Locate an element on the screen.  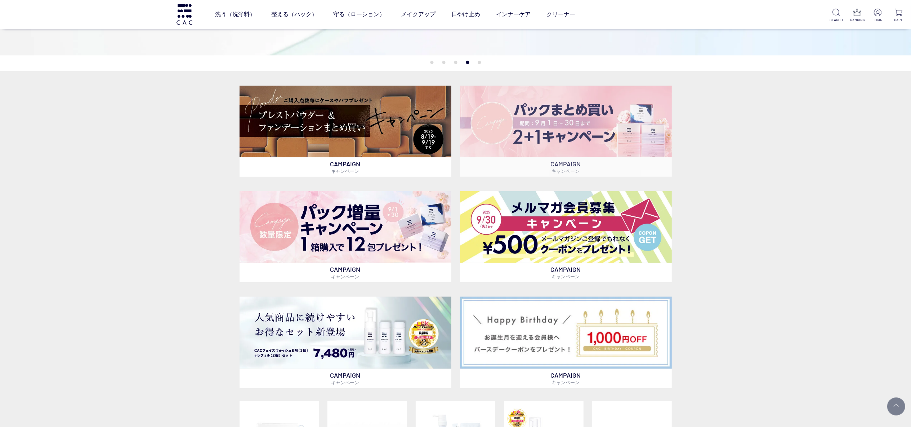
a: CART is located at coordinates (898, 15).